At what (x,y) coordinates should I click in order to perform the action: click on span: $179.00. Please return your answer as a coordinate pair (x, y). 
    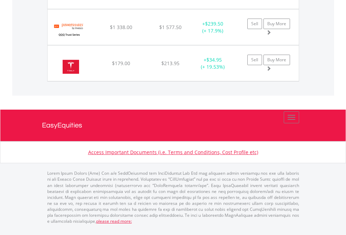
    Looking at the image, I should click on (121, 63).